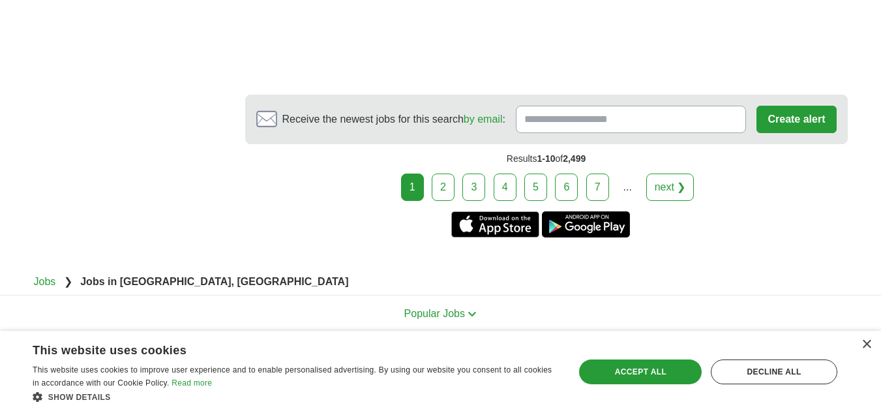 The image size is (881, 413). What do you see at coordinates (774, 372) in the screenshot?
I see `div: Decline all` at bounding box center [774, 372].